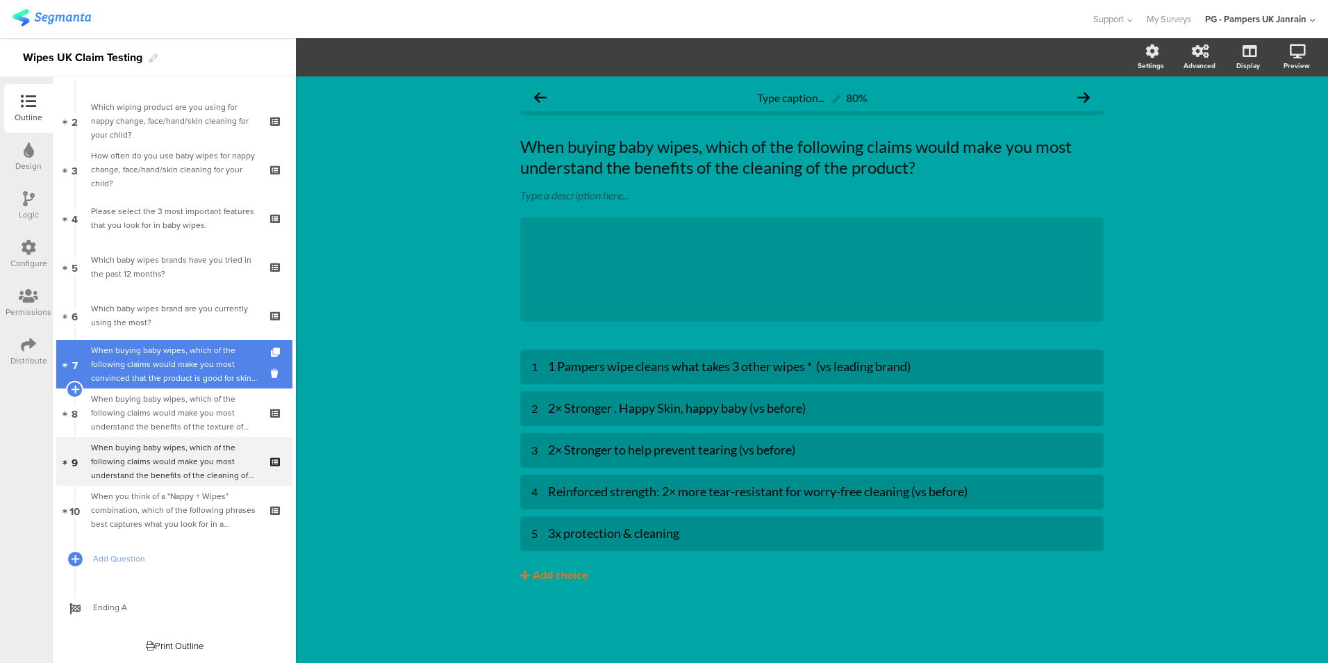 This screenshot has height=663, width=1328. I want to click on div: Configure, so click(28, 263).